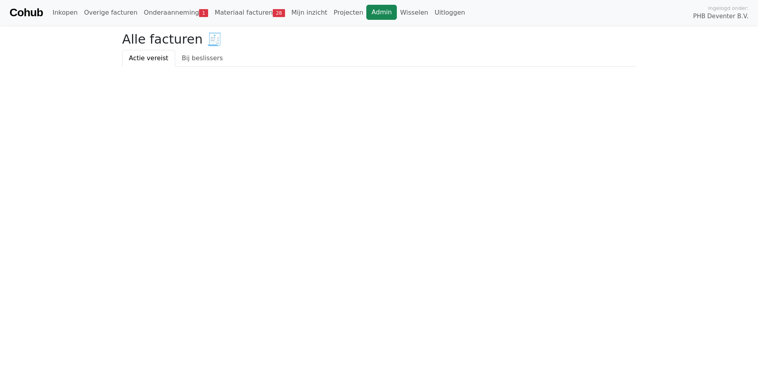 The image size is (758, 378). What do you see at coordinates (176, 13) in the screenshot?
I see `a: Onderaanneming1` at bounding box center [176, 13].